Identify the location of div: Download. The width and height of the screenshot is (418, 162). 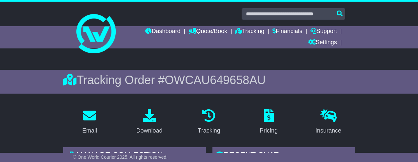
(149, 131).